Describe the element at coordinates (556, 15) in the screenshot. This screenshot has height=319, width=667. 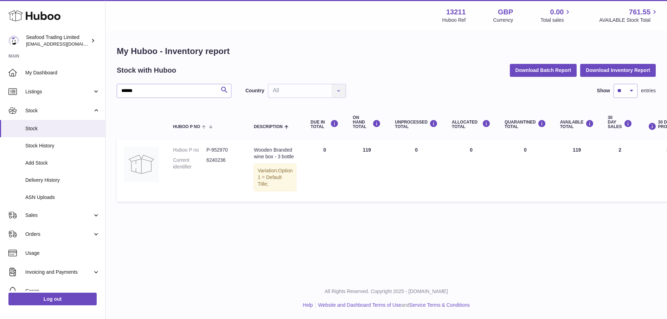
I see `a: 0.00 Total sales` at that location.